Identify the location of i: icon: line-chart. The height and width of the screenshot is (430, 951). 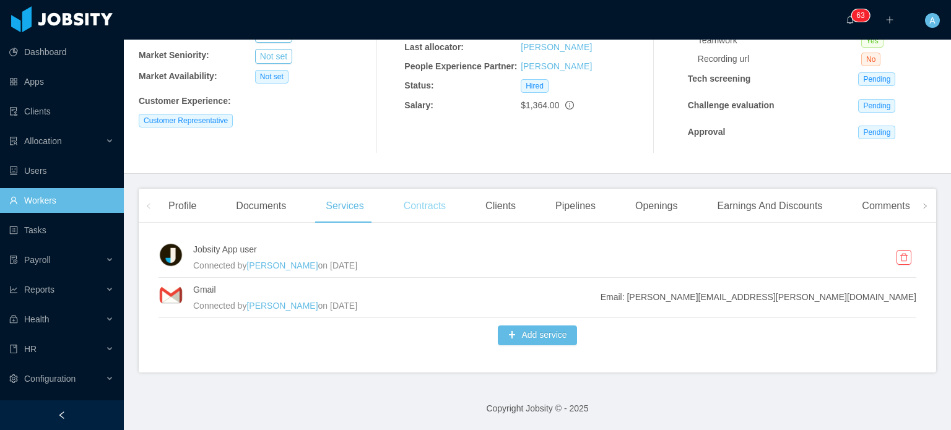
(14, 290).